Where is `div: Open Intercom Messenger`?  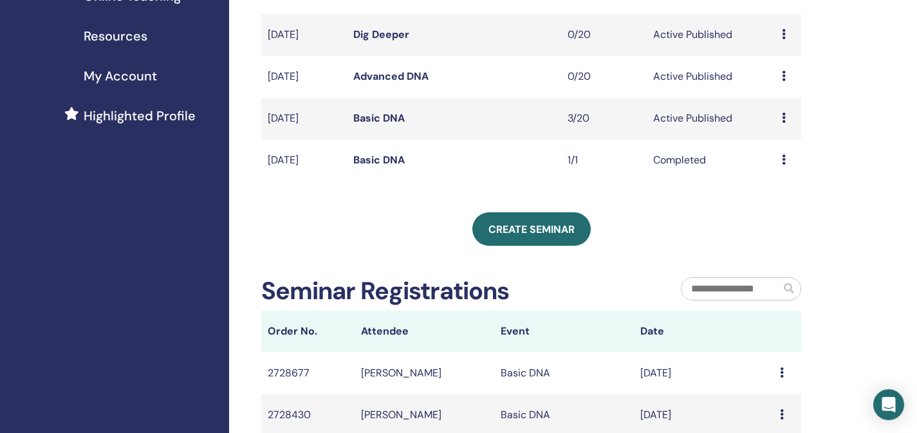 div: Open Intercom Messenger is located at coordinates (889, 405).